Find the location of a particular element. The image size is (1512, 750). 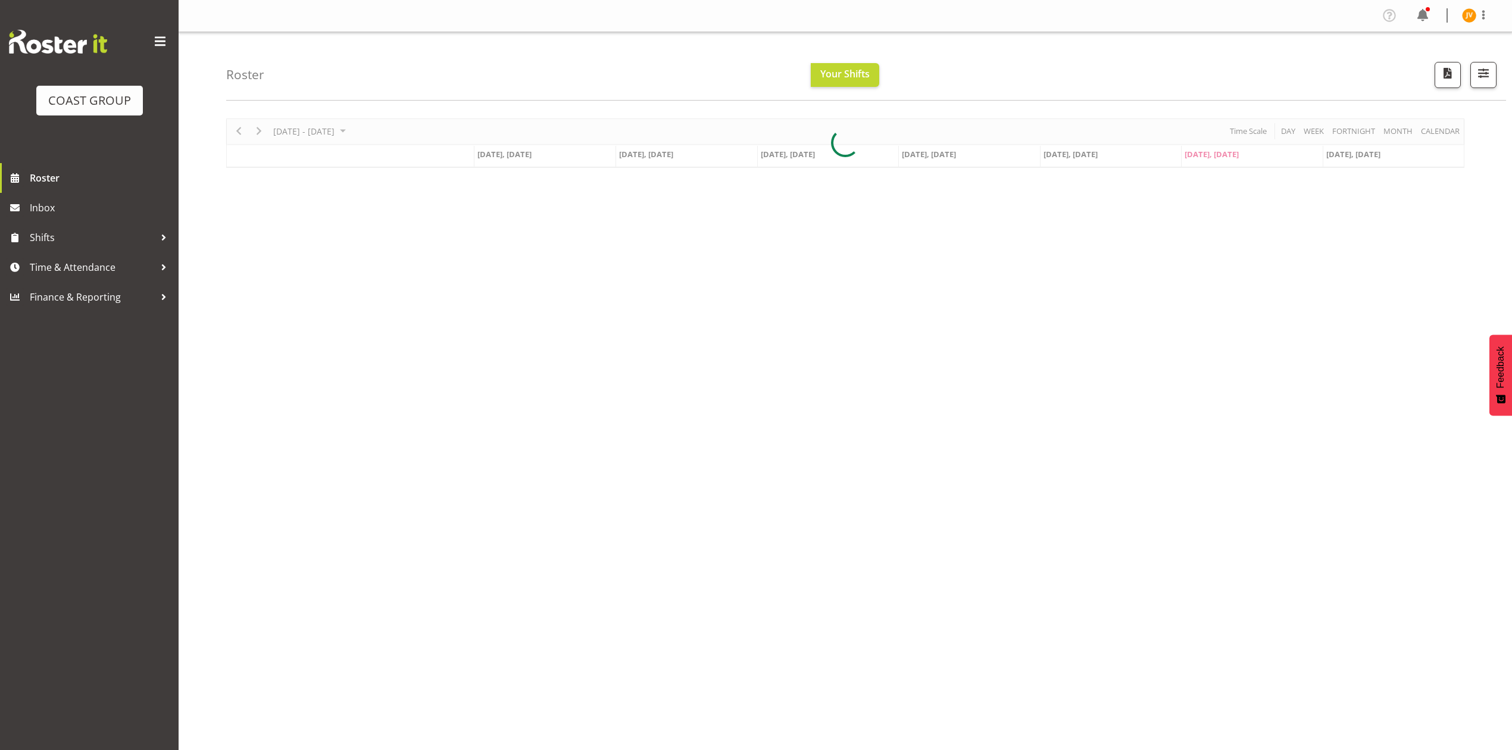

span: Feedback is located at coordinates (1500, 367).